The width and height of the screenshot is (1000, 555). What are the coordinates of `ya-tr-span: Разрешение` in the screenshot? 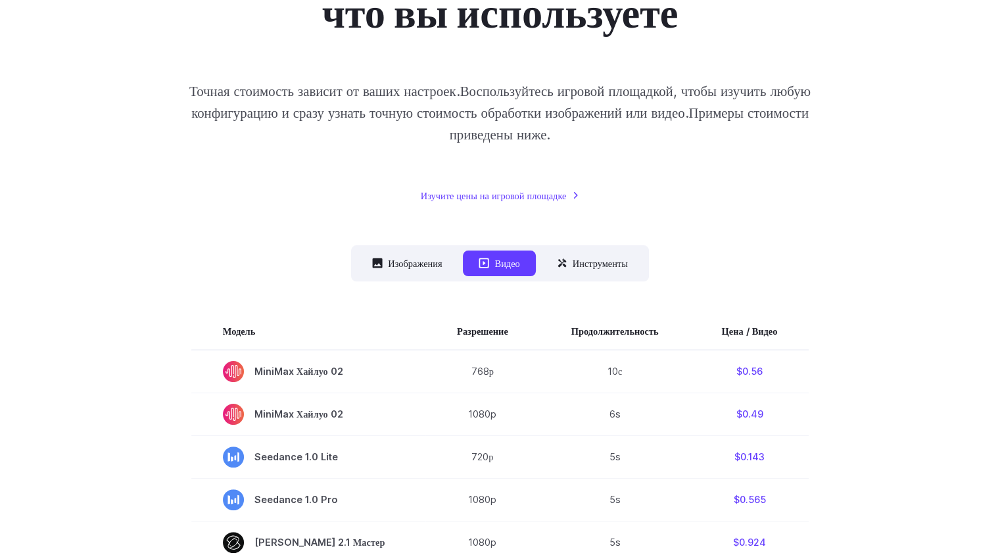 It's located at (482, 331).